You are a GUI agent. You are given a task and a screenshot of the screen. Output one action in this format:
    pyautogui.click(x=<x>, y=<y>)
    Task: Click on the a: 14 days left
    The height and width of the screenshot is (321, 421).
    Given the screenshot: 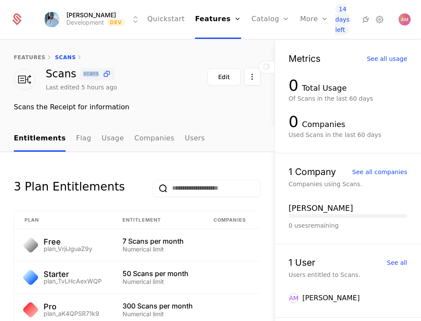 What is the action you would take?
    pyautogui.click(x=346, y=19)
    